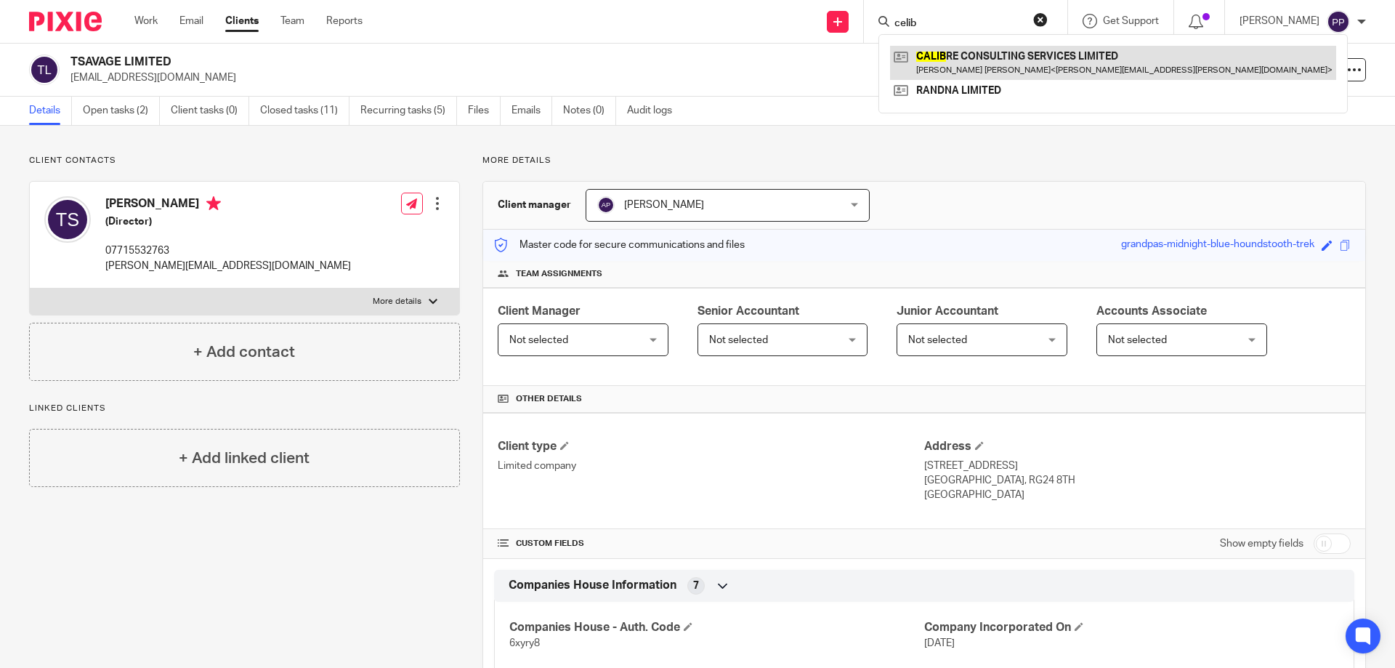  I want to click on div: grandpas-midnight-blue-houndstooth-trek, so click(1218, 245).